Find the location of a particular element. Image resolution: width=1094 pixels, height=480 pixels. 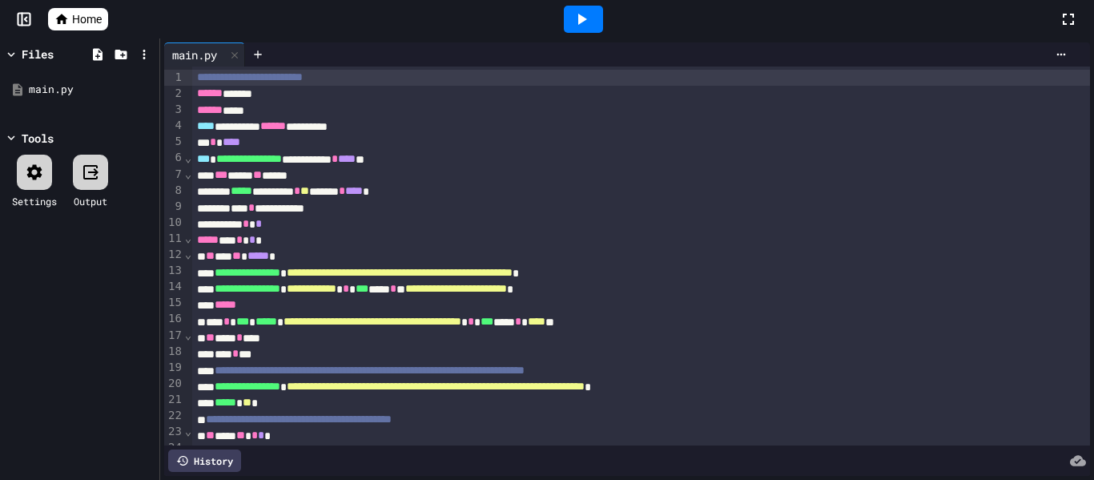

div: 23 is located at coordinates (174, 432).